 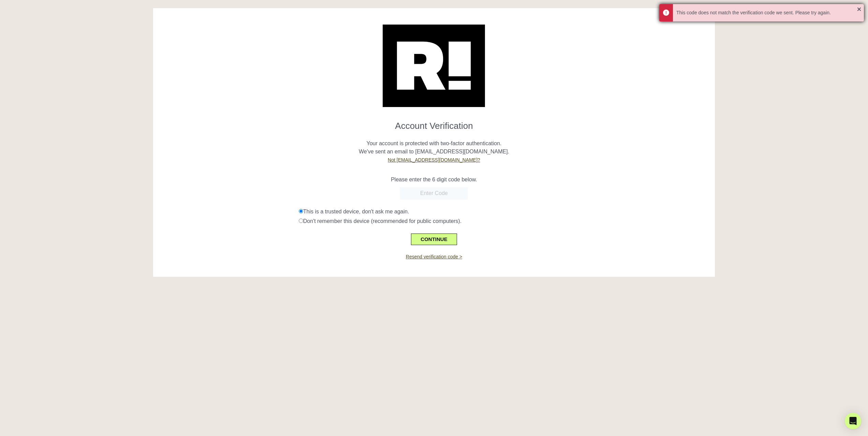 What do you see at coordinates (434, 180) in the screenshot?
I see `p: Please enter the 6 digit code below.` at bounding box center [434, 180].